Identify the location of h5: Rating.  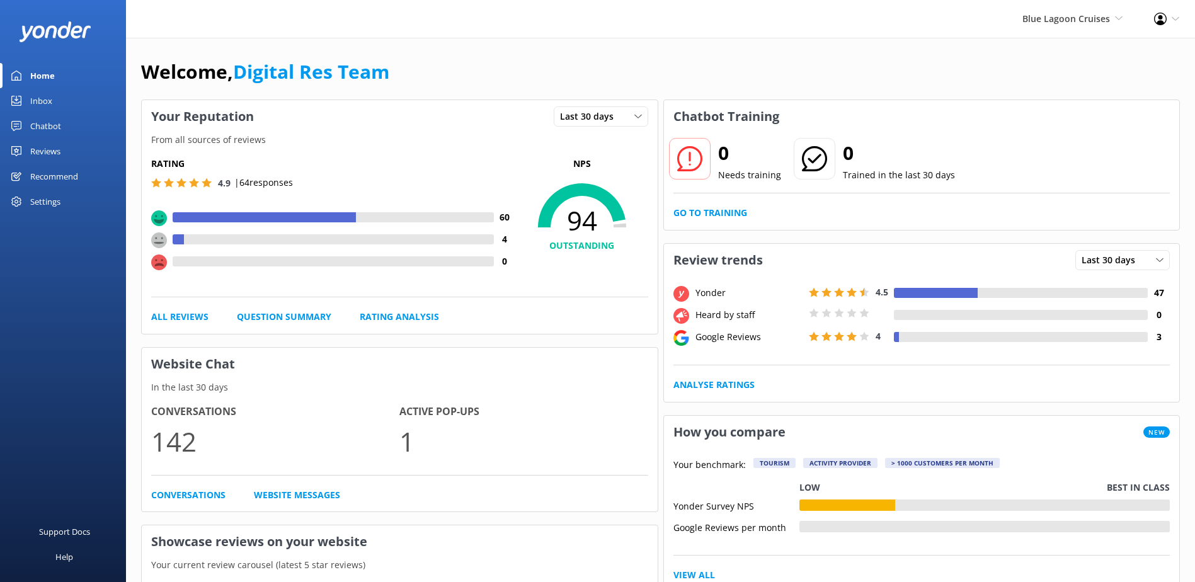
(333, 164).